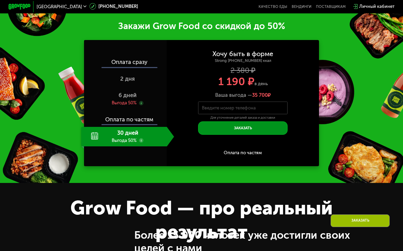 The image size is (403, 251). I want to click on img: l6xcnZfty9opOoJh.png, so click(243, 144).